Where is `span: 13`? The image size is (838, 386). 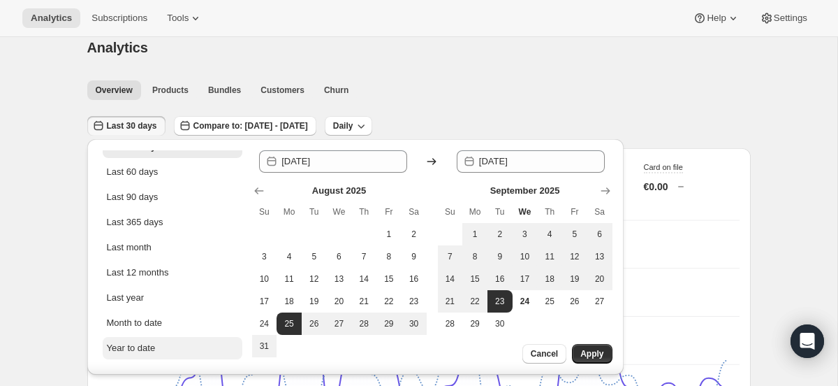 span: 13 is located at coordinates (339, 279).